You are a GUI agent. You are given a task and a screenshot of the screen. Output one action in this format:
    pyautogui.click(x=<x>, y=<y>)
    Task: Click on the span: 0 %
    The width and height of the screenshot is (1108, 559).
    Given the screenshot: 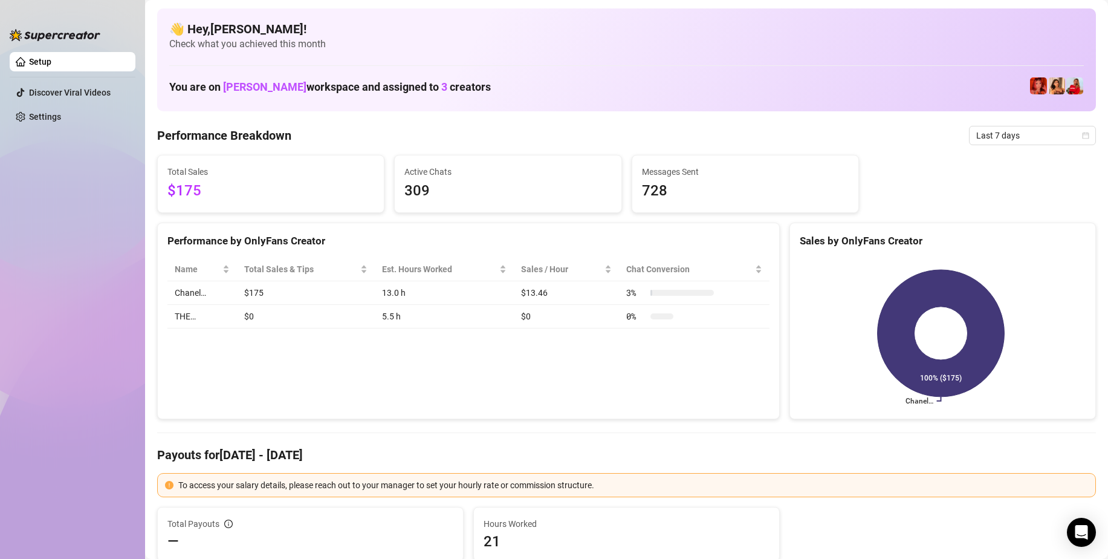 What is the action you would take?
    pyautogui.click(x=636, y=316)
    